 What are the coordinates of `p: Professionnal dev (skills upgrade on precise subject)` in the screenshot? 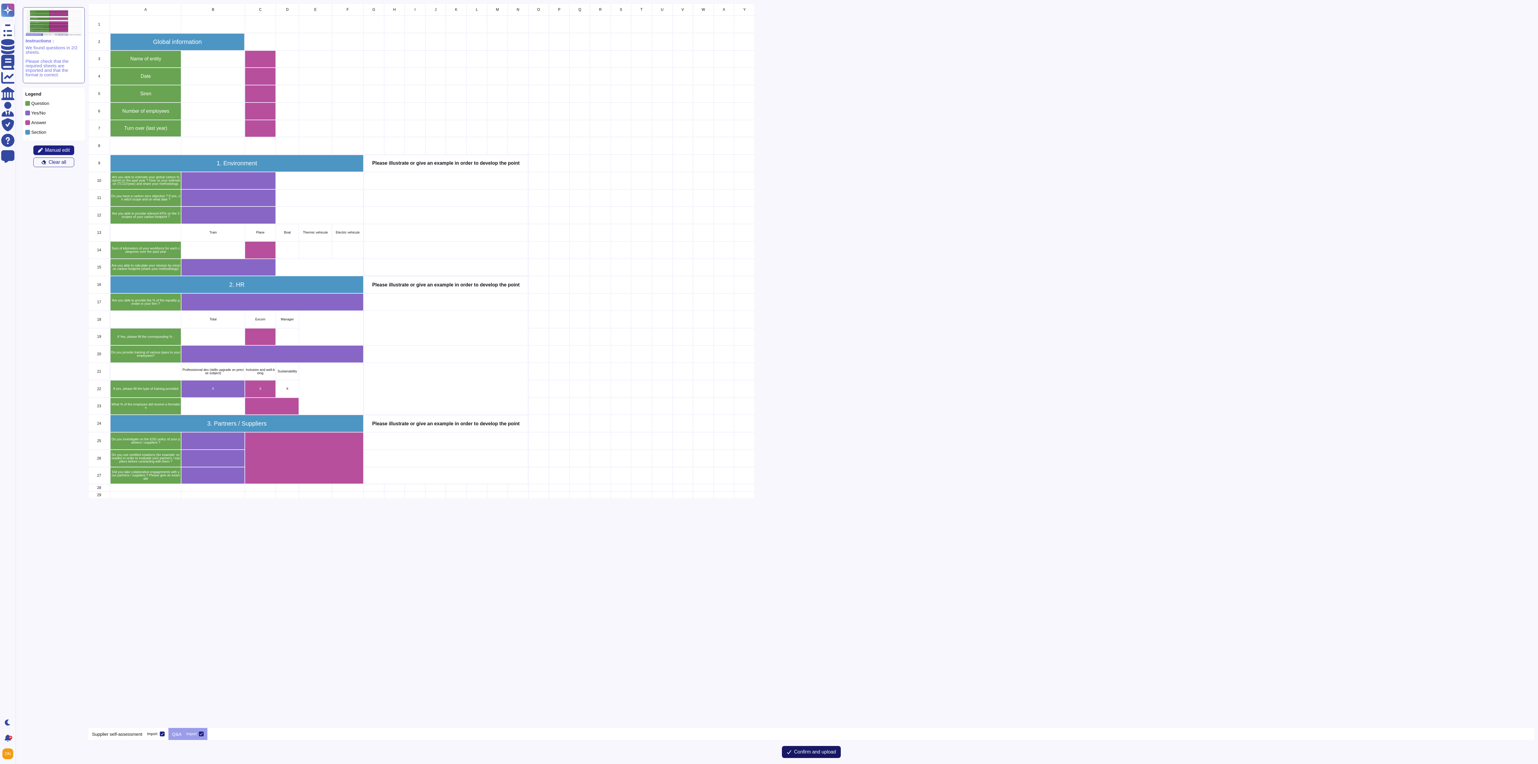 It's located at (213, 371).